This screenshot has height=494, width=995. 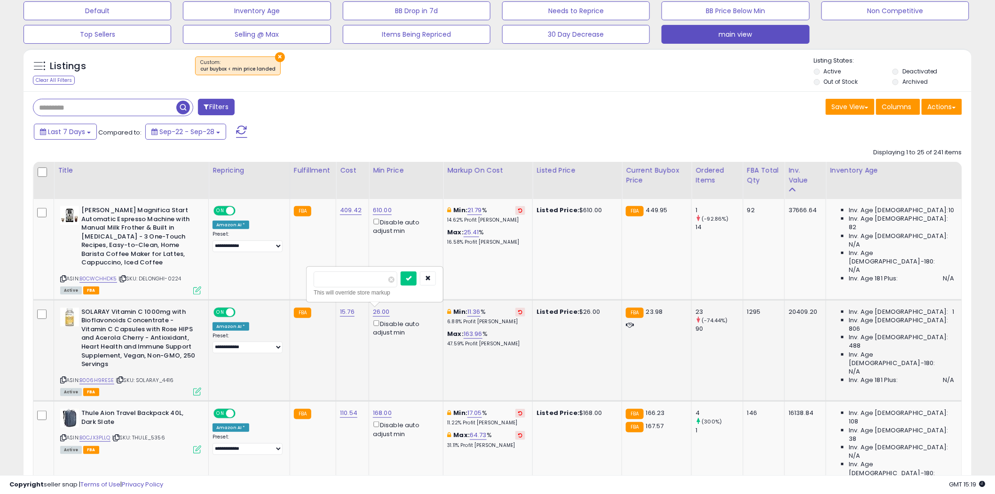 I want to click on div: Inv. value, so click(x=805, y=175).